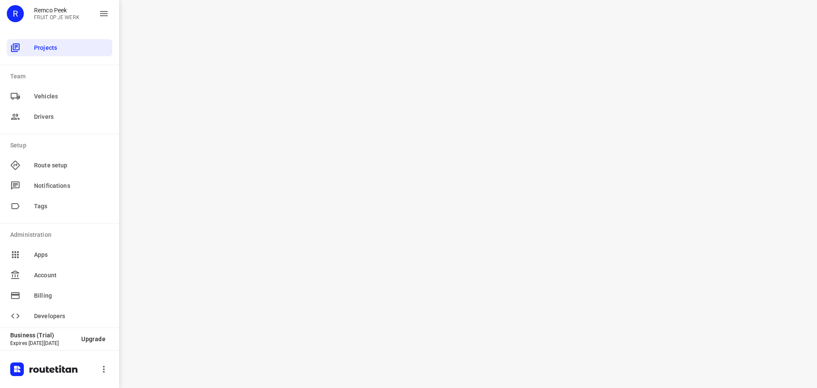 The image size is (817, 388). I want to click on span: Tags, so click(71, 206).